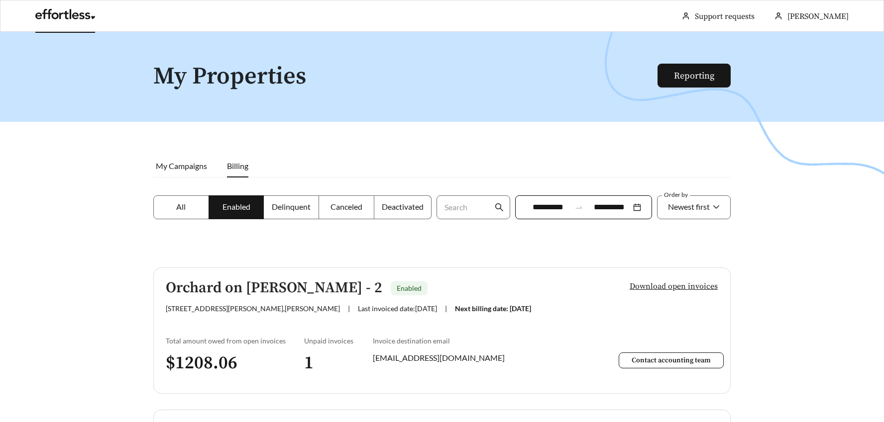 The height and width of the screenshot is (422, 884). Describe the element at coordinates (346, 206) in the screenshot. I see `span: Canceled` at that location.